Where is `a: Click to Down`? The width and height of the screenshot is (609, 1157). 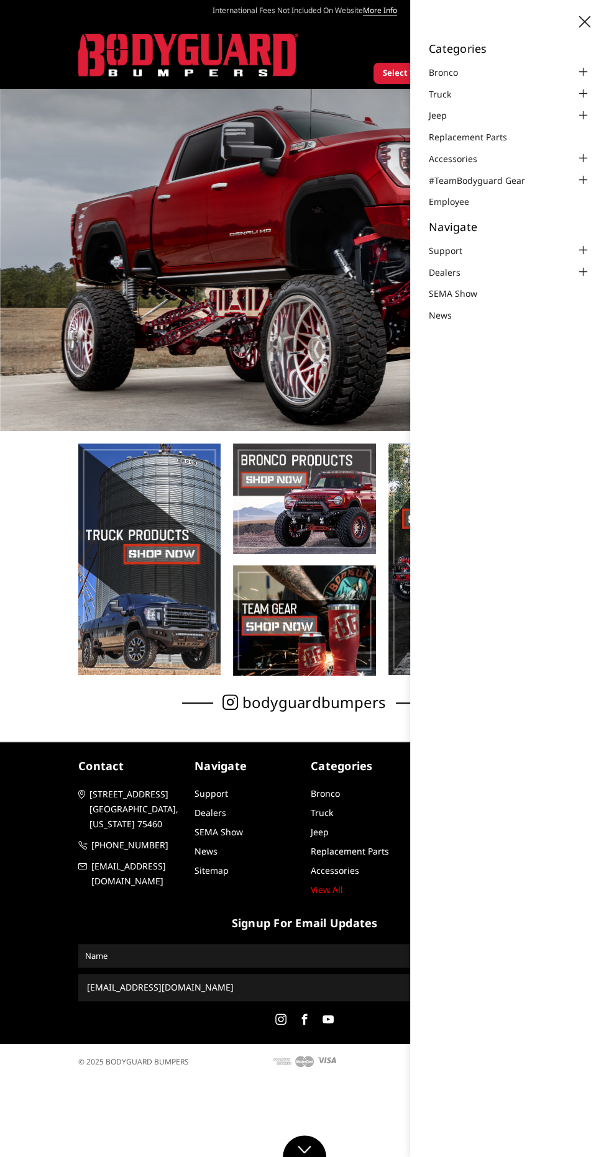 a: Click to Down is located at coordinates (304, 1146).